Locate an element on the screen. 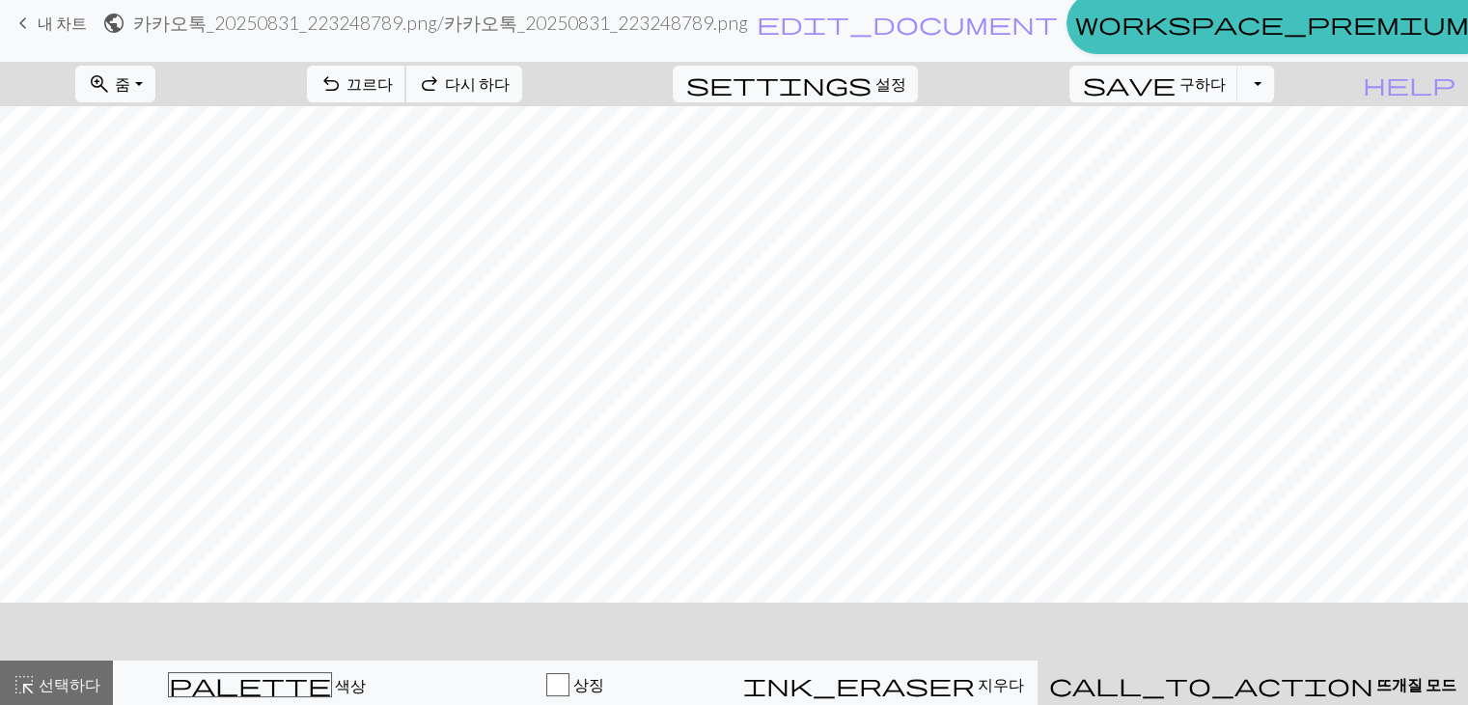  font: 구하다 is located at coordinates (1202, 83).